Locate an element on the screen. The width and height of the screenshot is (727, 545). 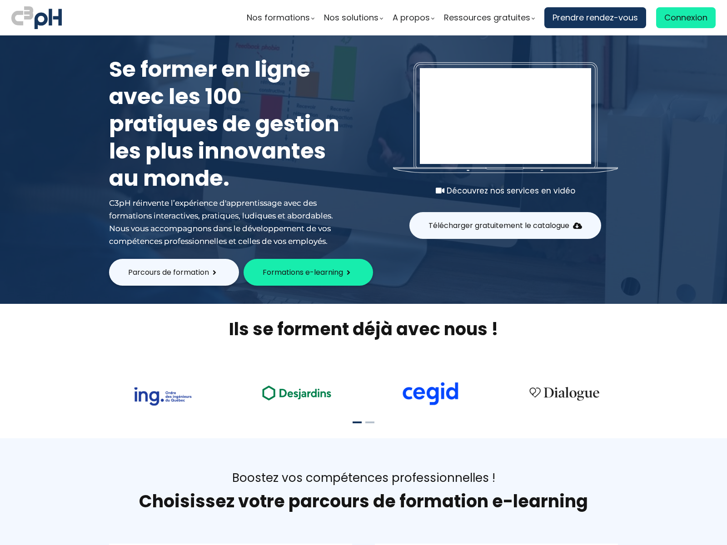
span: Formations e-learning is located at coordinates (303, 272).